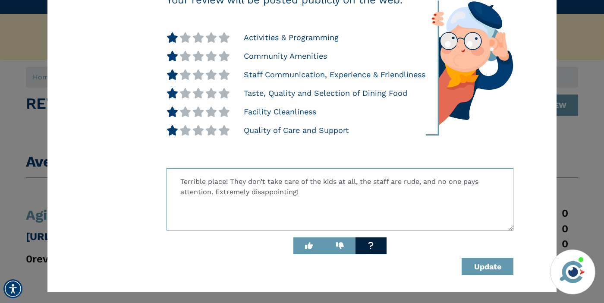 Image resolution: width=604 pixels, height=303 pixels. Describe the element at coordinates (291, 38) in the screenshot. I see `div: Activities & Programming` at that location.